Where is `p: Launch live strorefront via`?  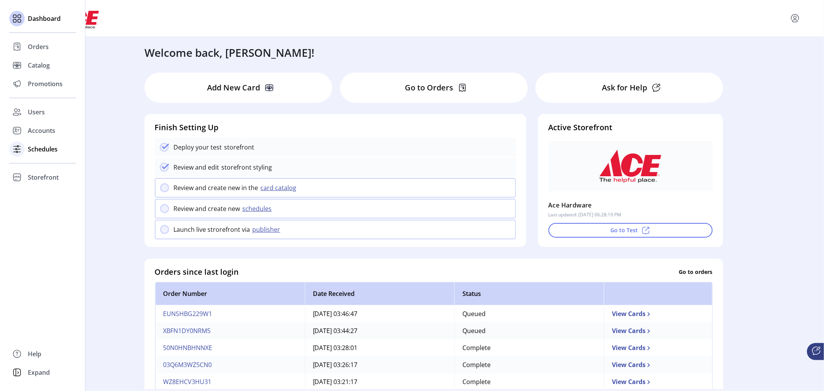 p: Launch live strorefront via is located at coordinates (212, 229).